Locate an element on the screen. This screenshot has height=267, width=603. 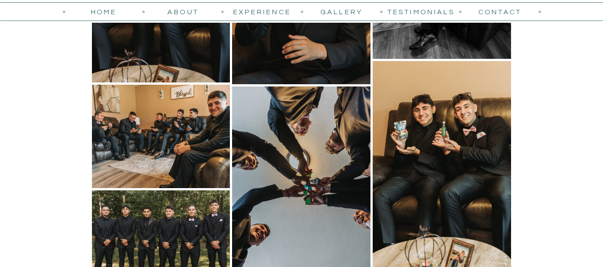
nav: contact is located at coordinates (500, 12).